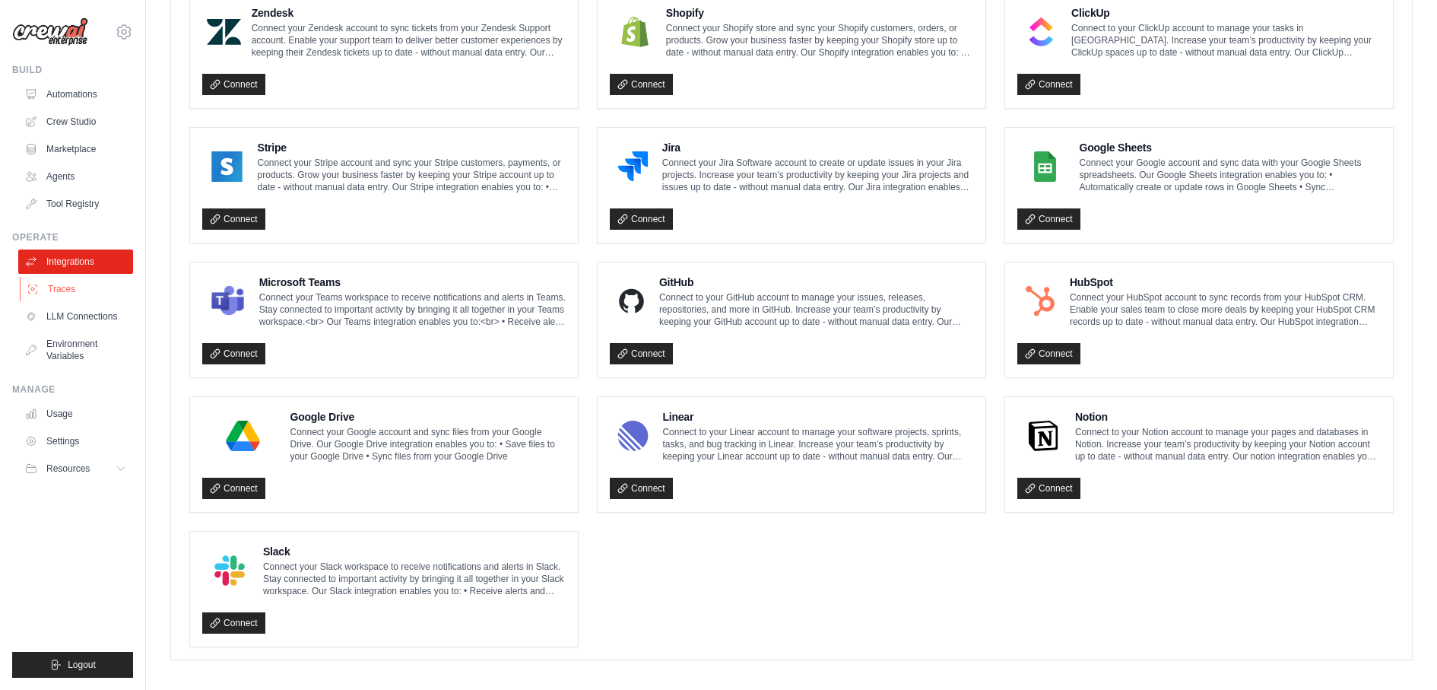 The width and height of the screenshot is (1437, 690). I want to click on a: Tool Registry, so click(75, 204).